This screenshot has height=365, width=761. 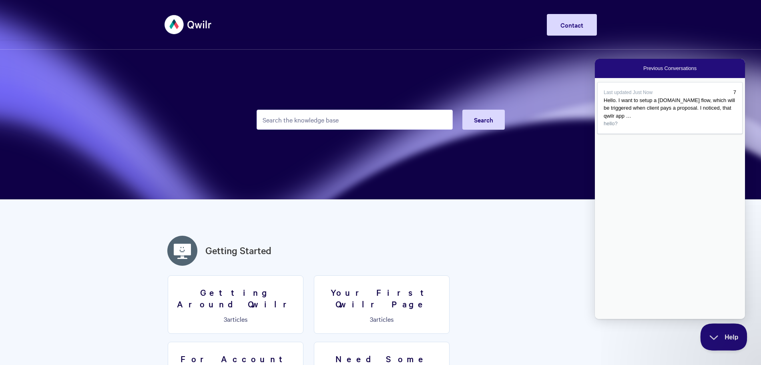 What do you see at coordinates (75, 49) in the screenshot?
I see `section: Previous Conversations` at bounding box center [75, 49].